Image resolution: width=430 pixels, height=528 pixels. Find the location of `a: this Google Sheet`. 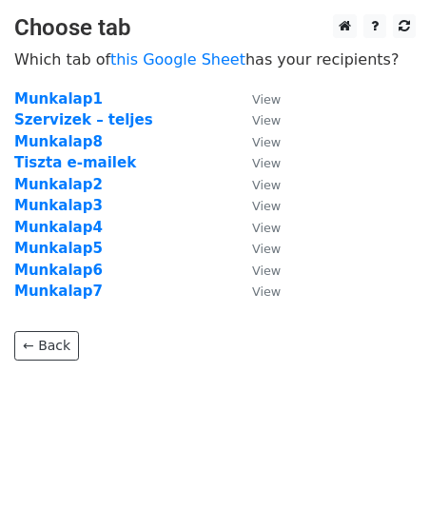

a: this Google Sheet is located at coordinates (178, 59).